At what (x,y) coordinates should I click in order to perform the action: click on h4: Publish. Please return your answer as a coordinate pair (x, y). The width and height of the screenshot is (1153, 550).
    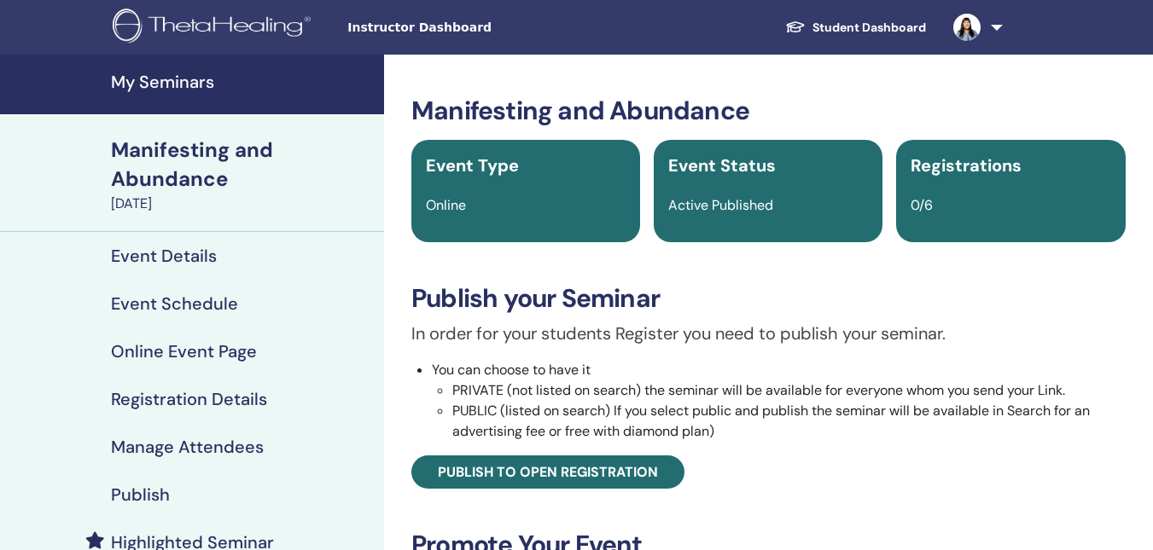
    Looking at the image, I should click on (140, 495).